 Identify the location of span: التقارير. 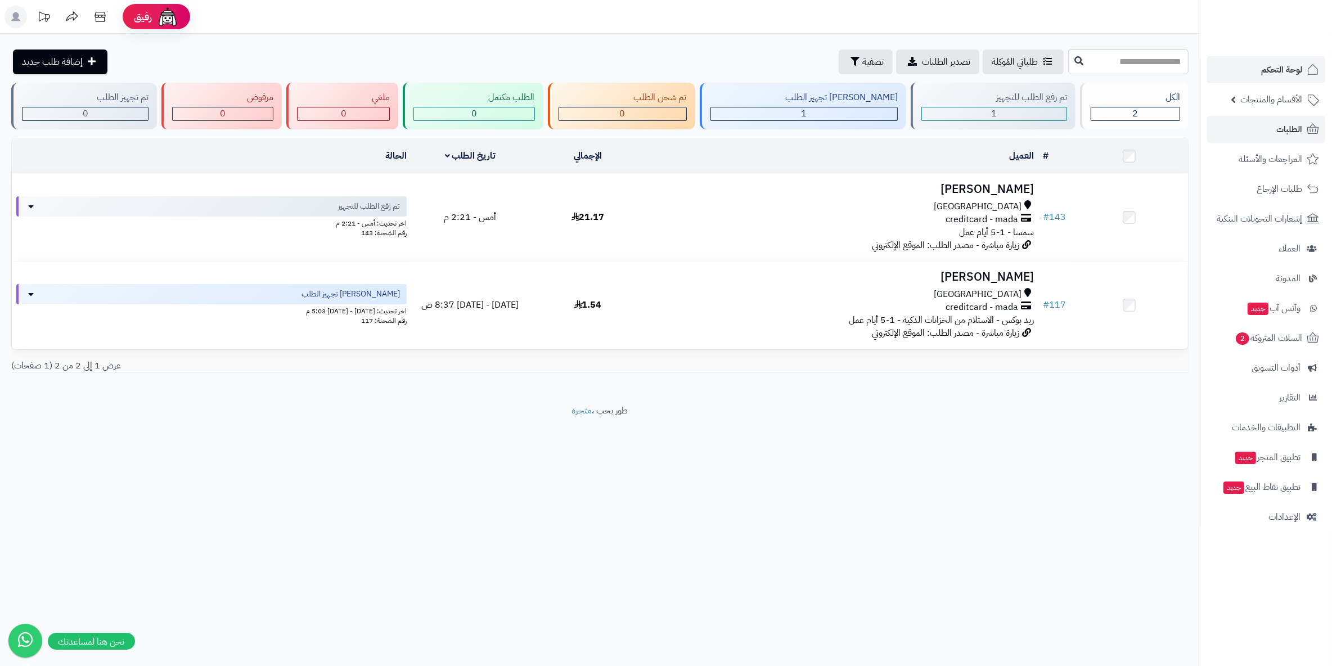
(1290, 398).